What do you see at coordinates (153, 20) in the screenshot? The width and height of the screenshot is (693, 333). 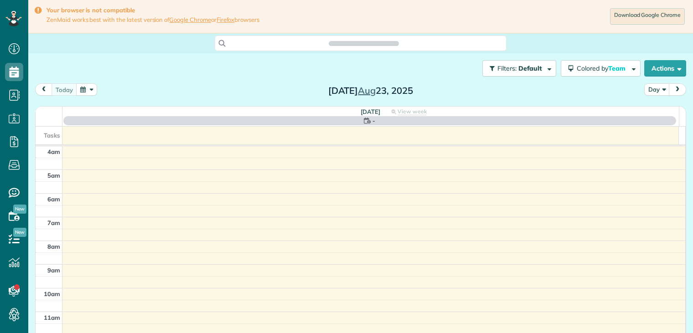 I see `span: ZenMaid works best with the latest version of or browsers` at bounding box center [153, 20].